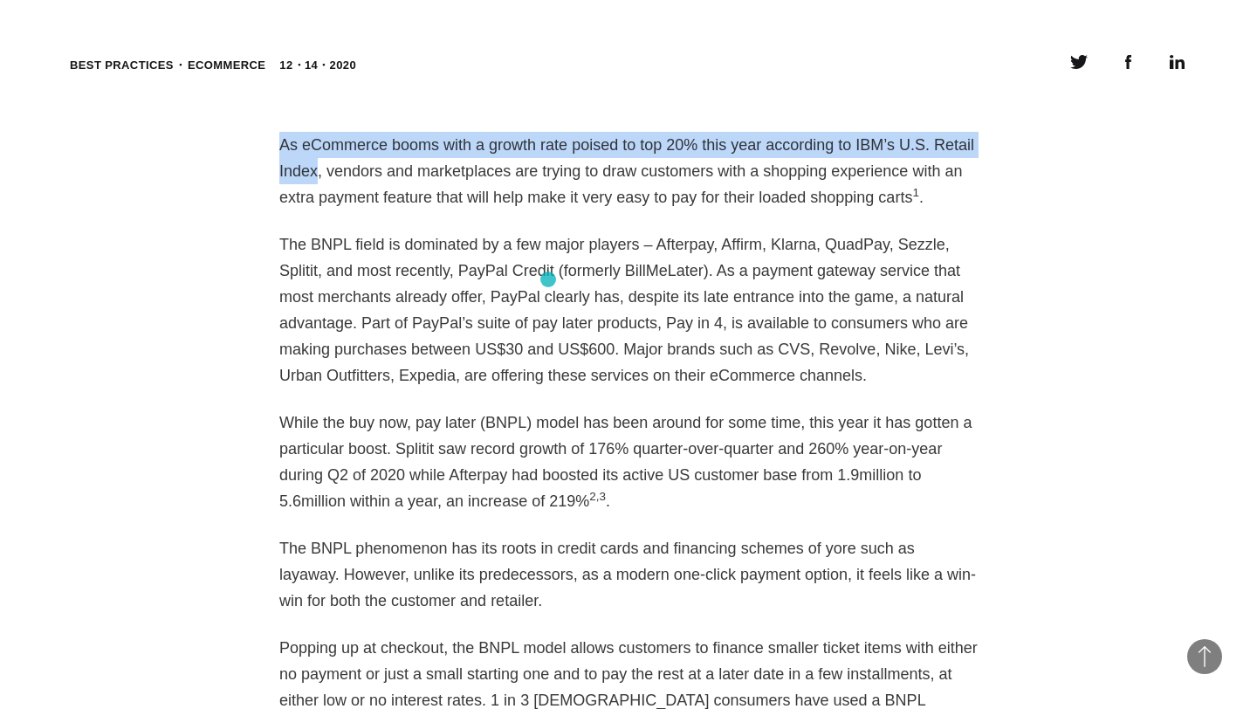  I want to click on a: Best practices, so click(121, 65).